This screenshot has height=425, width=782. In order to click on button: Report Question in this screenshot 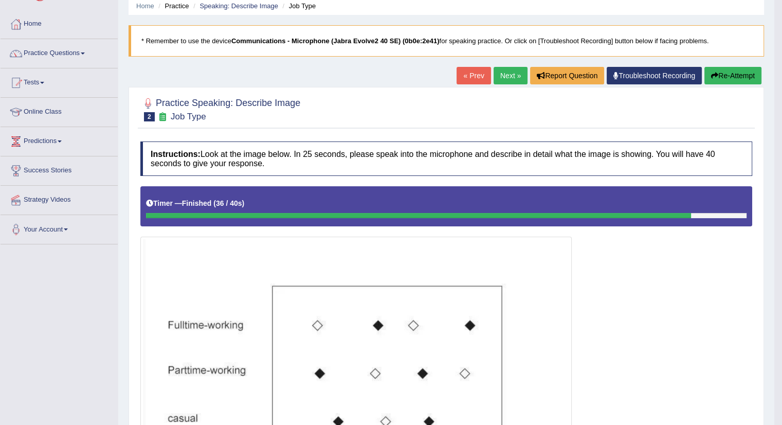, I will do `click(567, 76)`.